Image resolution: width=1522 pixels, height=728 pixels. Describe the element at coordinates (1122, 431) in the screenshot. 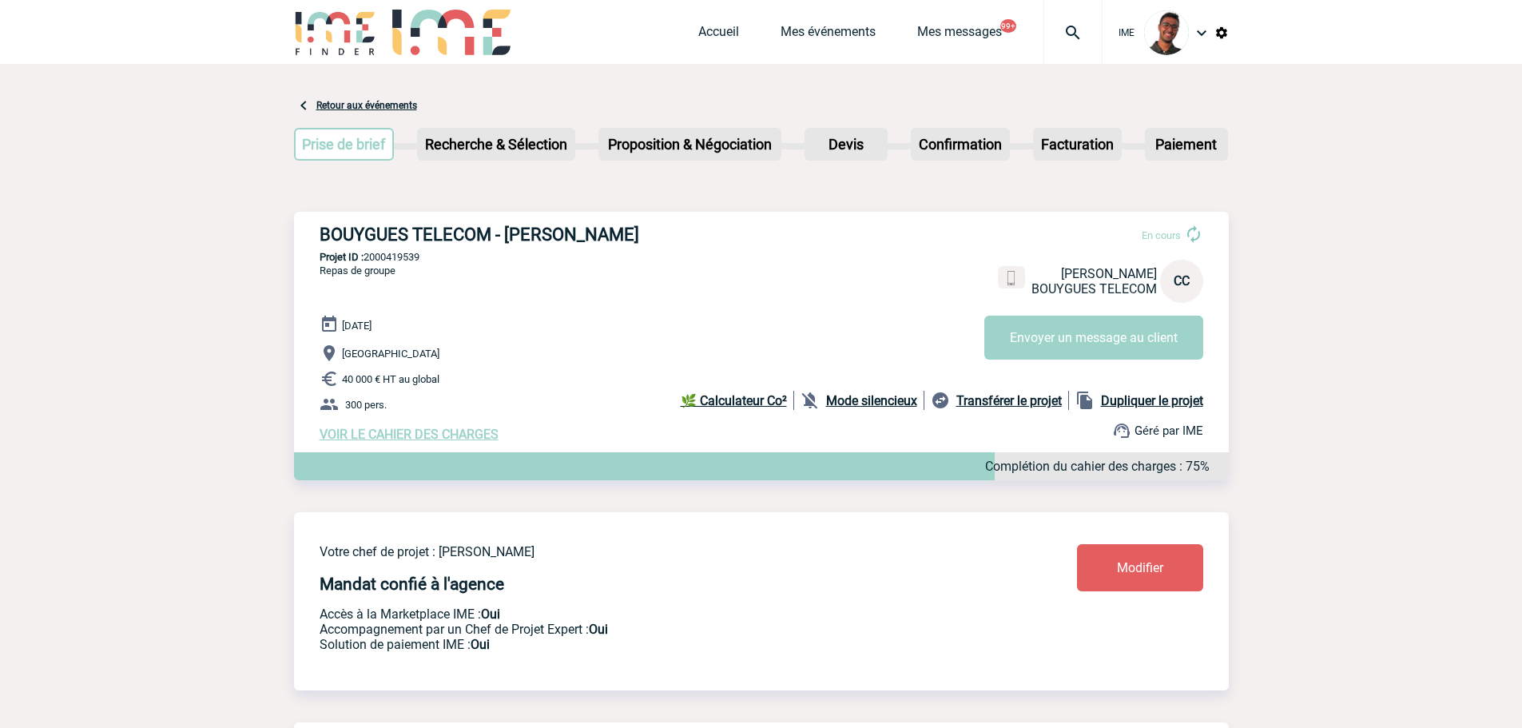

I see `img: support.png` at that location.